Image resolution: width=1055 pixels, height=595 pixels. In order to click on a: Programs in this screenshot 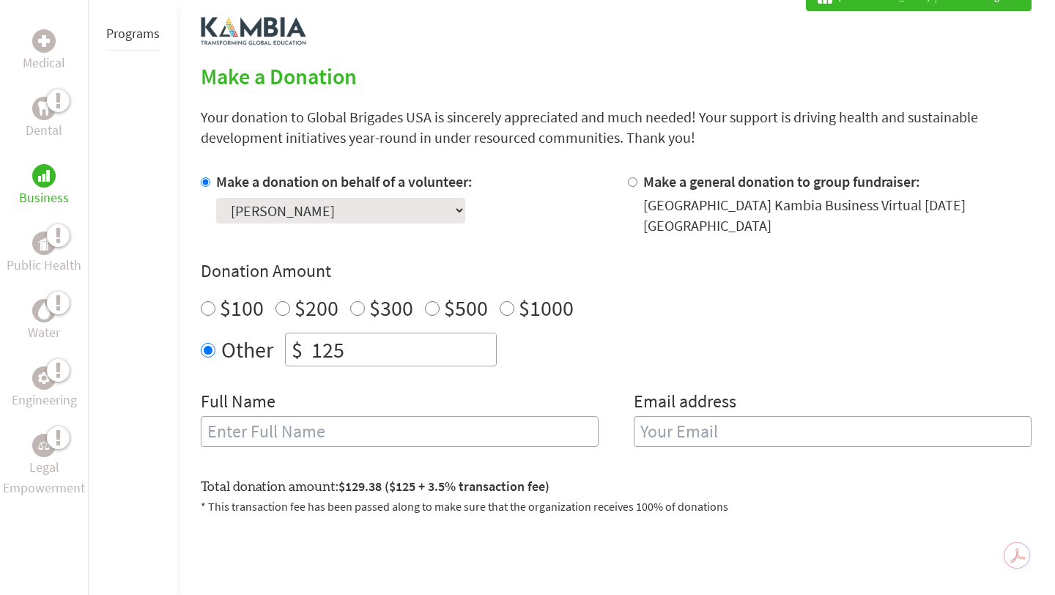, I will do `click(133, 33)`.